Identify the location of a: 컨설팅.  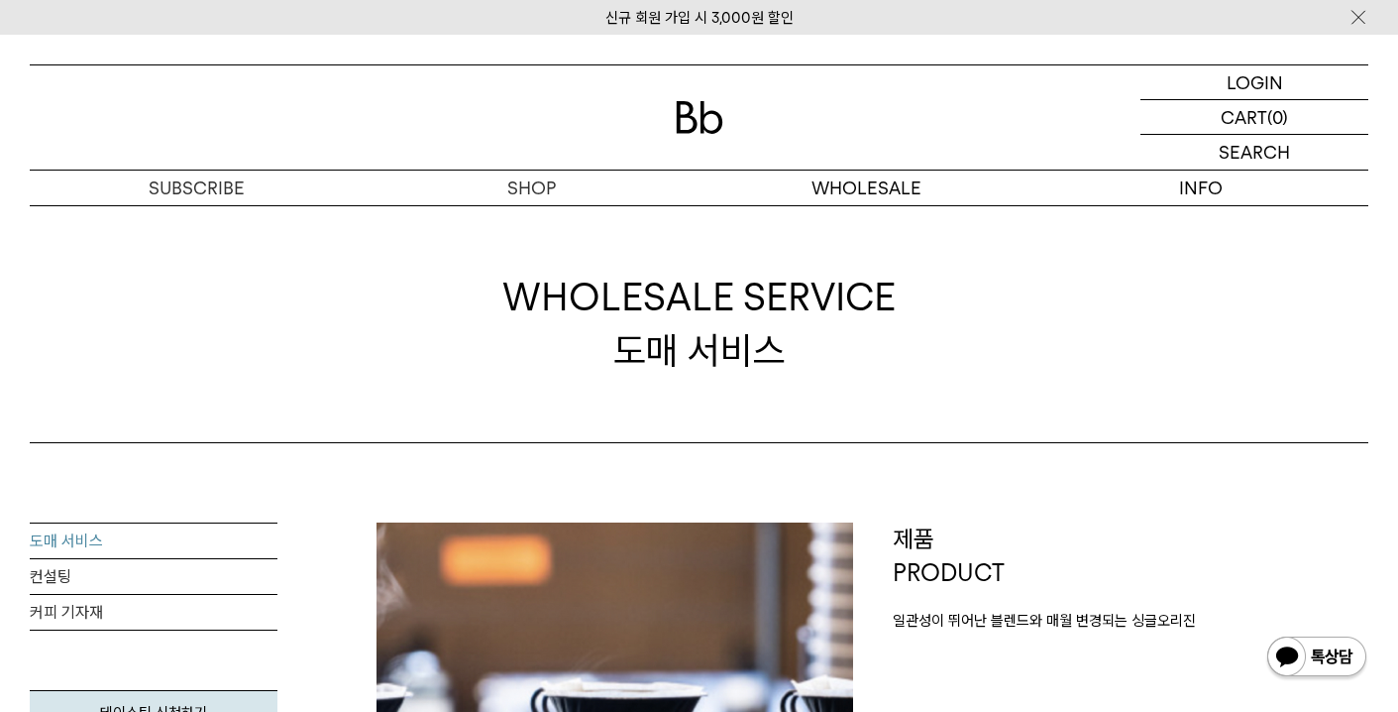
(154, 577).